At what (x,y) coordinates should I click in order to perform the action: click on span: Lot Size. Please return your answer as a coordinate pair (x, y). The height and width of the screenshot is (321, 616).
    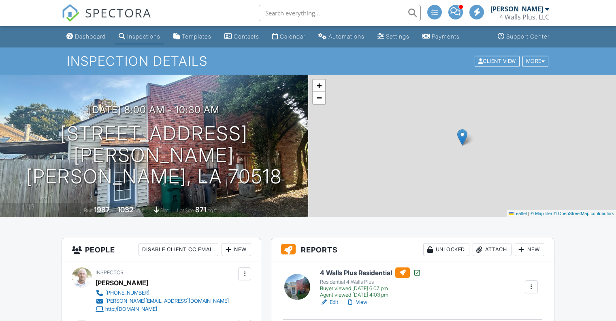
    Looking at the image, I should click on (186, 210).